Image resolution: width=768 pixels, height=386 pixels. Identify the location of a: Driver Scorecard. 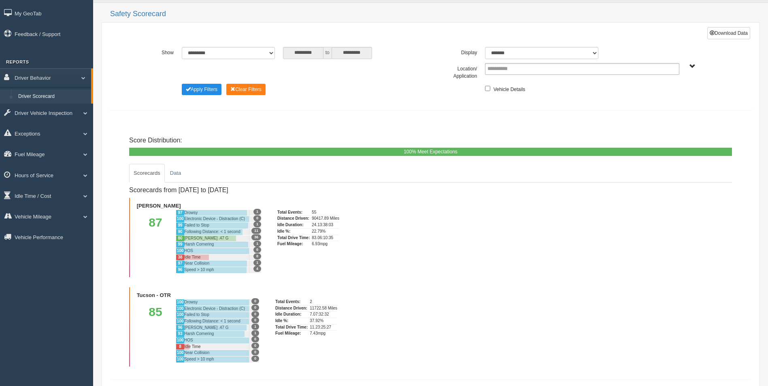
(53, 97).